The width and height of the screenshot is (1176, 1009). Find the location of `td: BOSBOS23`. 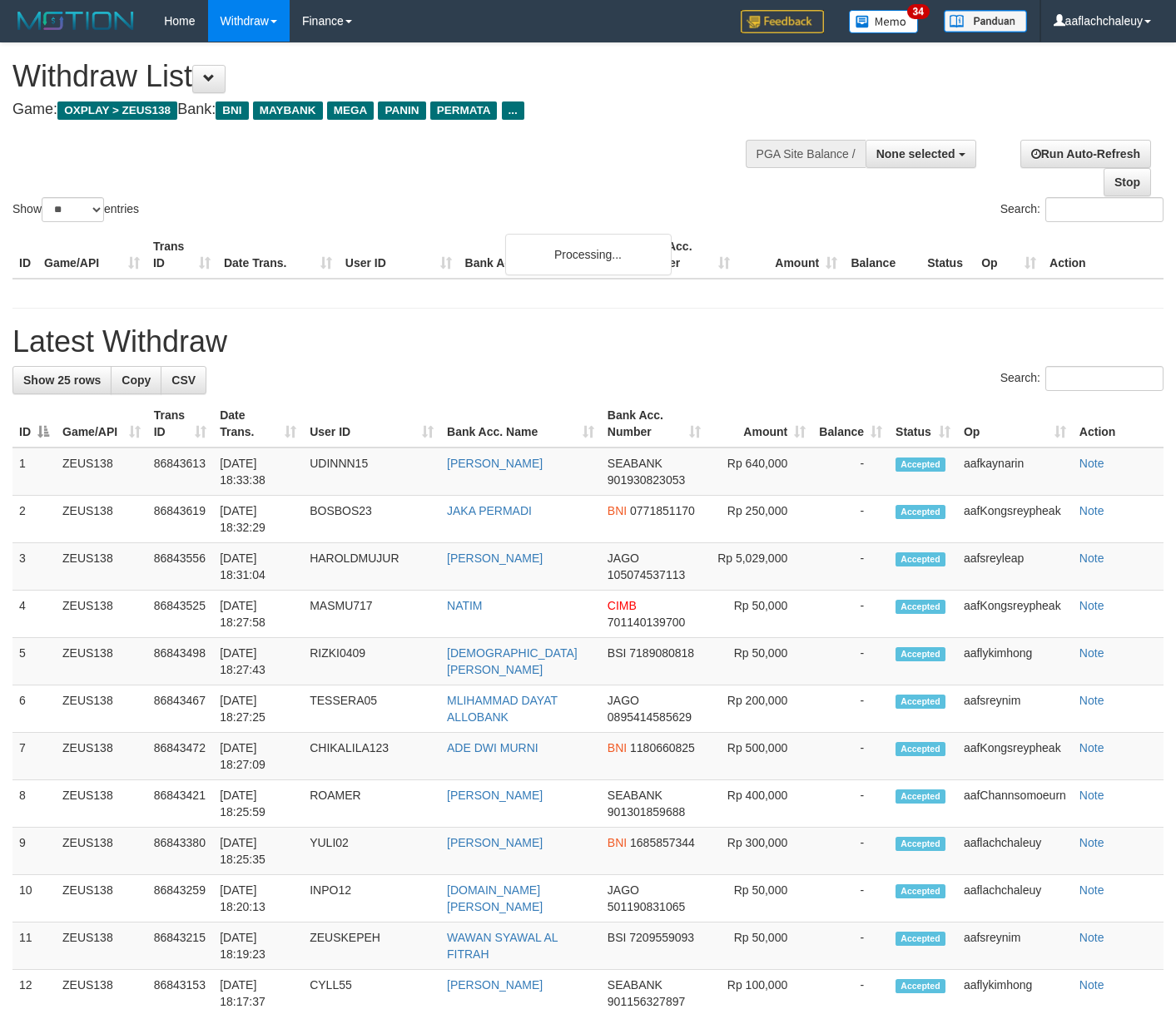

td: BOSBOS23 is located at coordinates (371, 519).